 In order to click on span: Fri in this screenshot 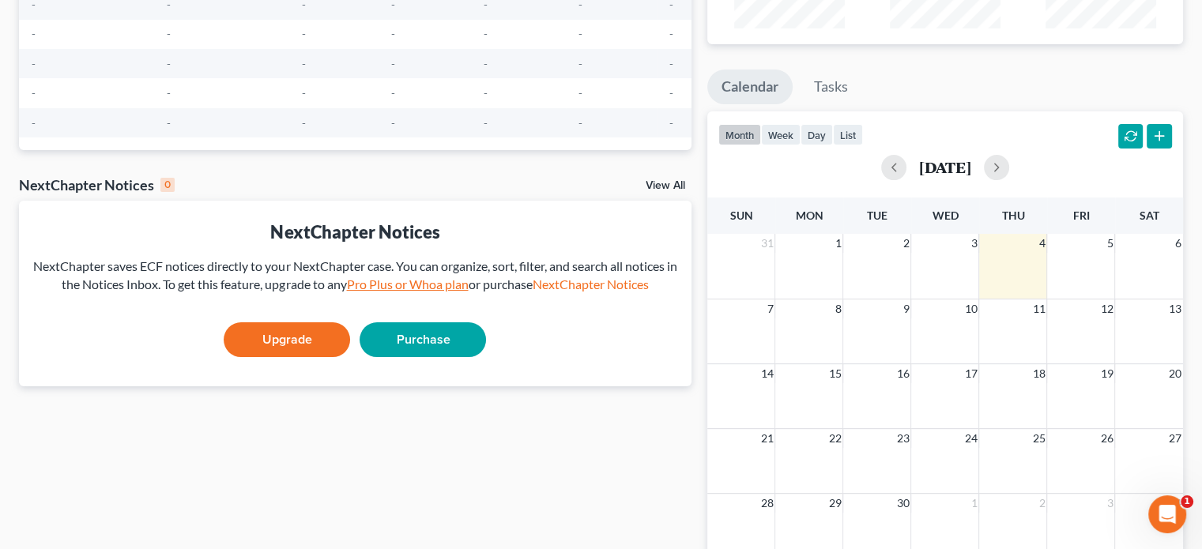, I will do `click(1080, 215)`.